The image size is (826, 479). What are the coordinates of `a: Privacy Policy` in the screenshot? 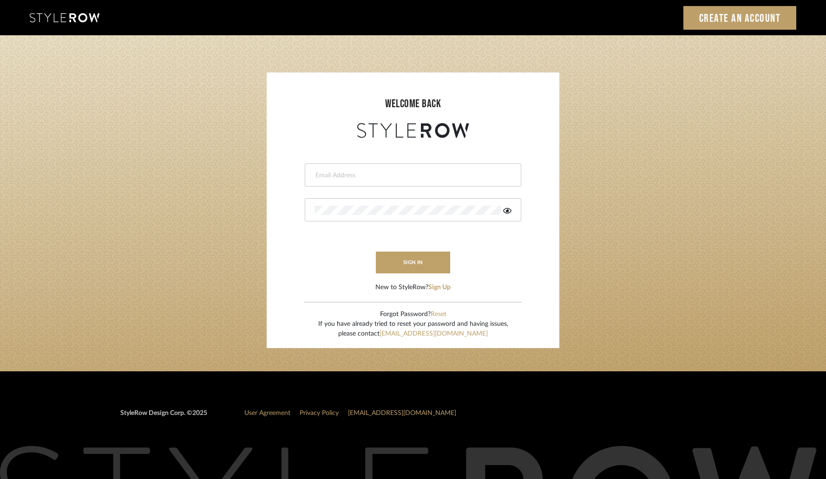 It's located at (319, 413).